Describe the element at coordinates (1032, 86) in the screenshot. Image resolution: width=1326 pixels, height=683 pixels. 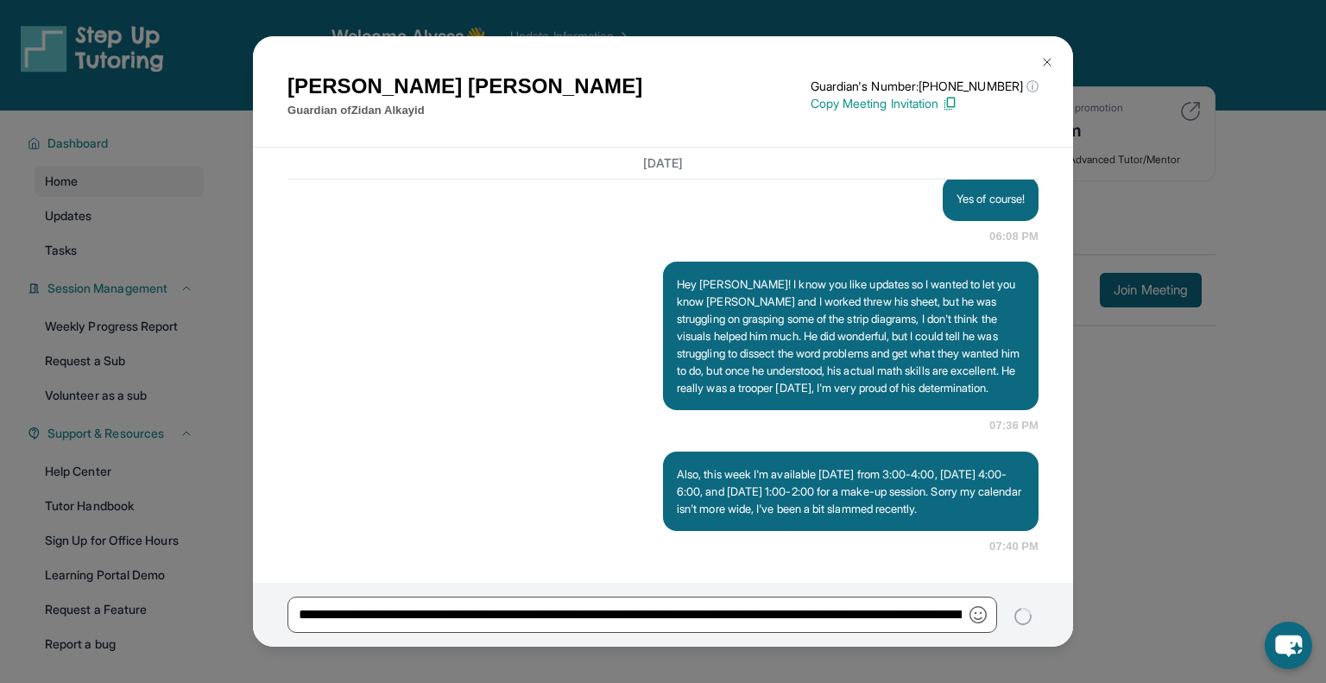
I see `span: ⓘ` at that location.